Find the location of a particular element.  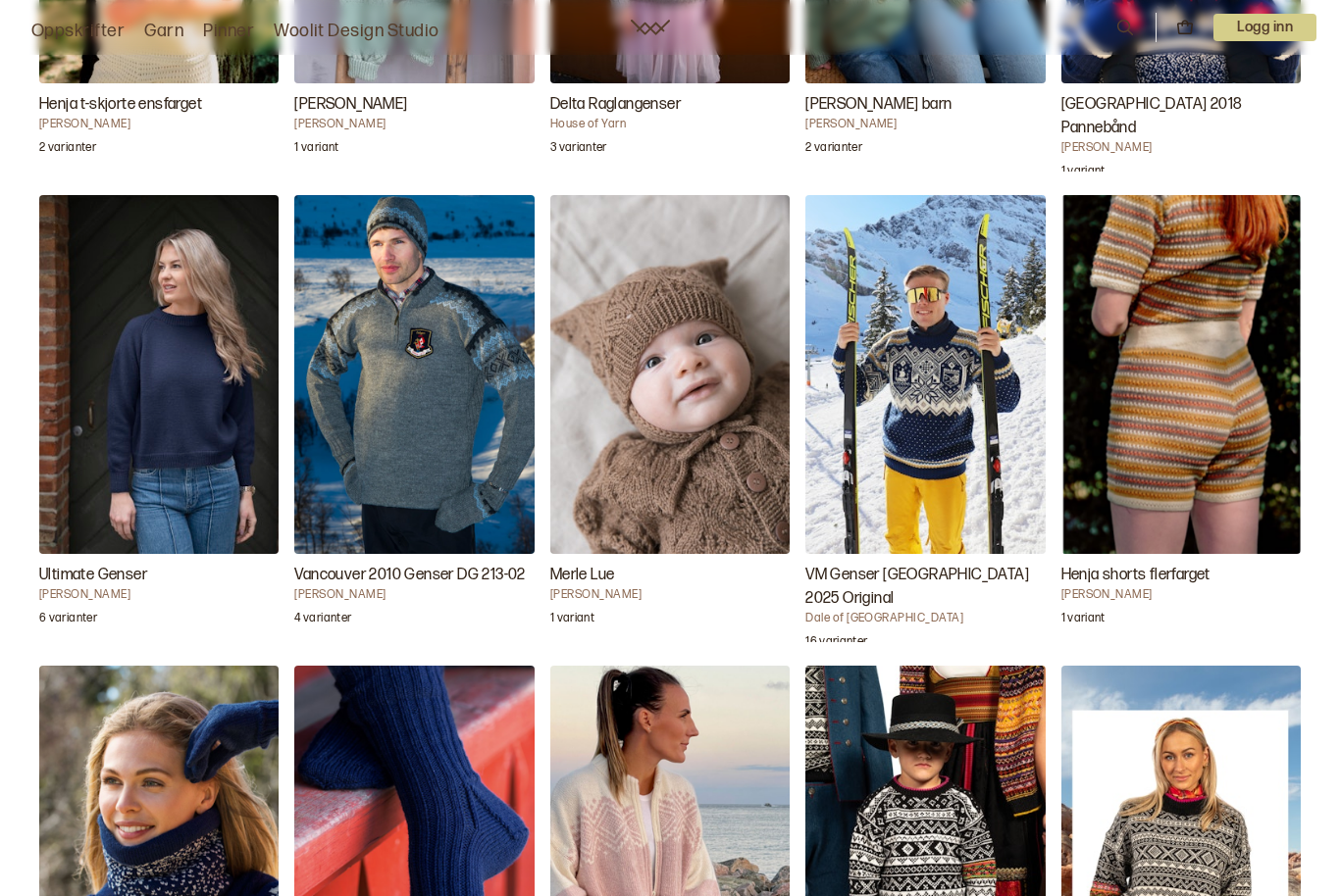

h4: House of Yarn is located at coordinates (670, 124).